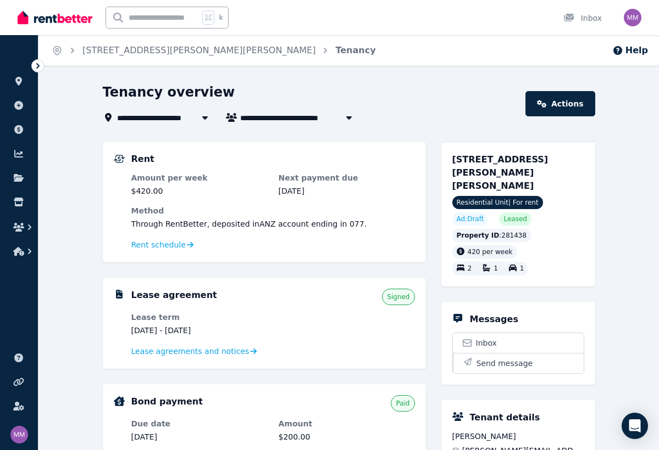 This screenshot has width=659, height=450. What do you see at coordinates (505, 418) in the screenshot?
I see `h5: Tenant details` at bounding box center [505, 418].